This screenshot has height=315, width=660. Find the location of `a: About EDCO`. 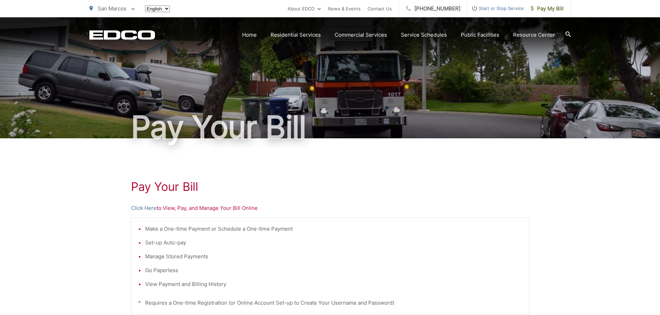

a: About EDCO is located at coordinates (304, 9).